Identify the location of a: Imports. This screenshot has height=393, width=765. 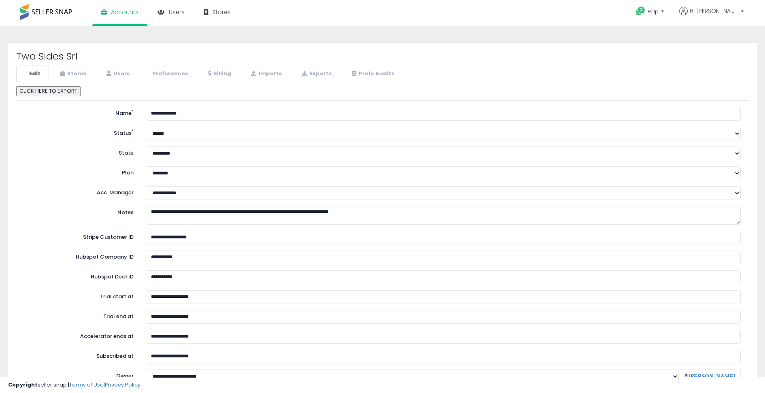
(265, 74).